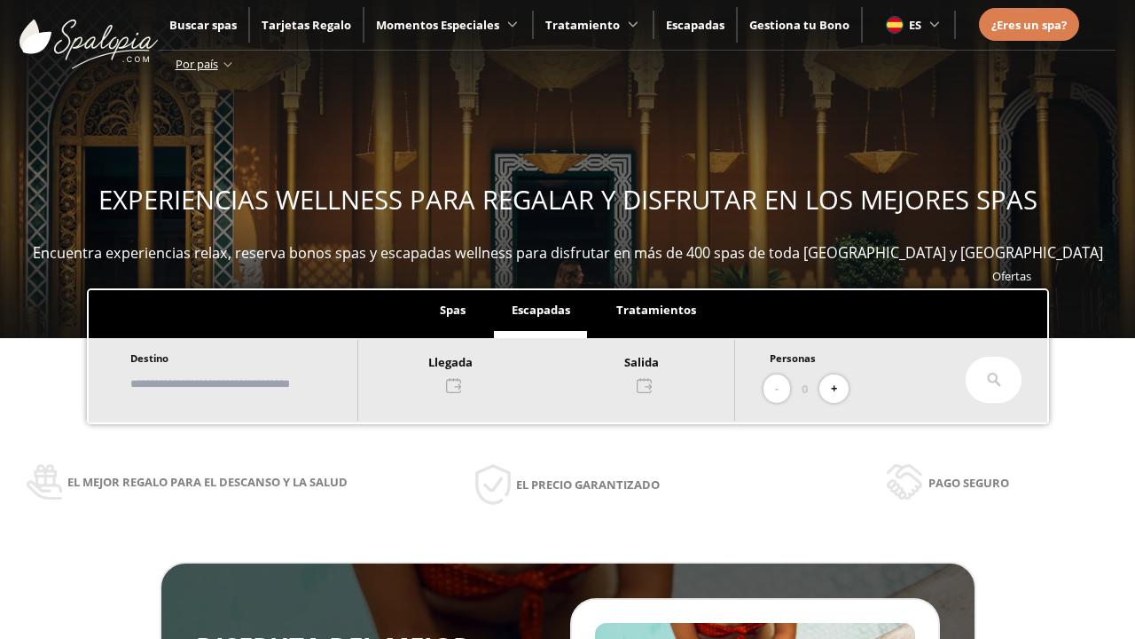  I want to click on span: Tratamientos, so click(656, 310).